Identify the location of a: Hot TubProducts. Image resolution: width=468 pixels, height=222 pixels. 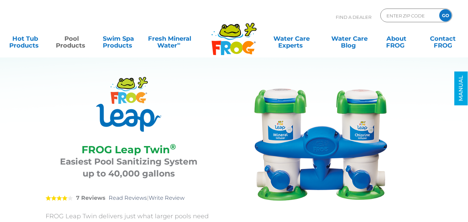
(25, 39).